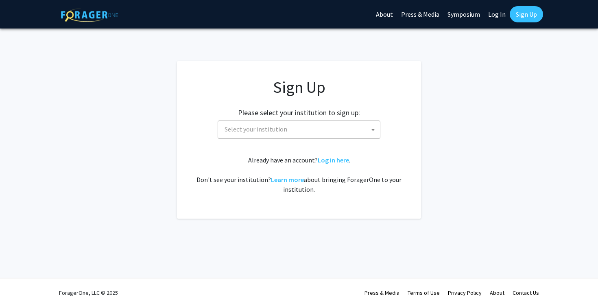 The height and width of the screenshot is (307, 598). What do you see at coordinates (333, 160) in the screenshot?
I see `a: Log in here` at bounding box center [333, 160].